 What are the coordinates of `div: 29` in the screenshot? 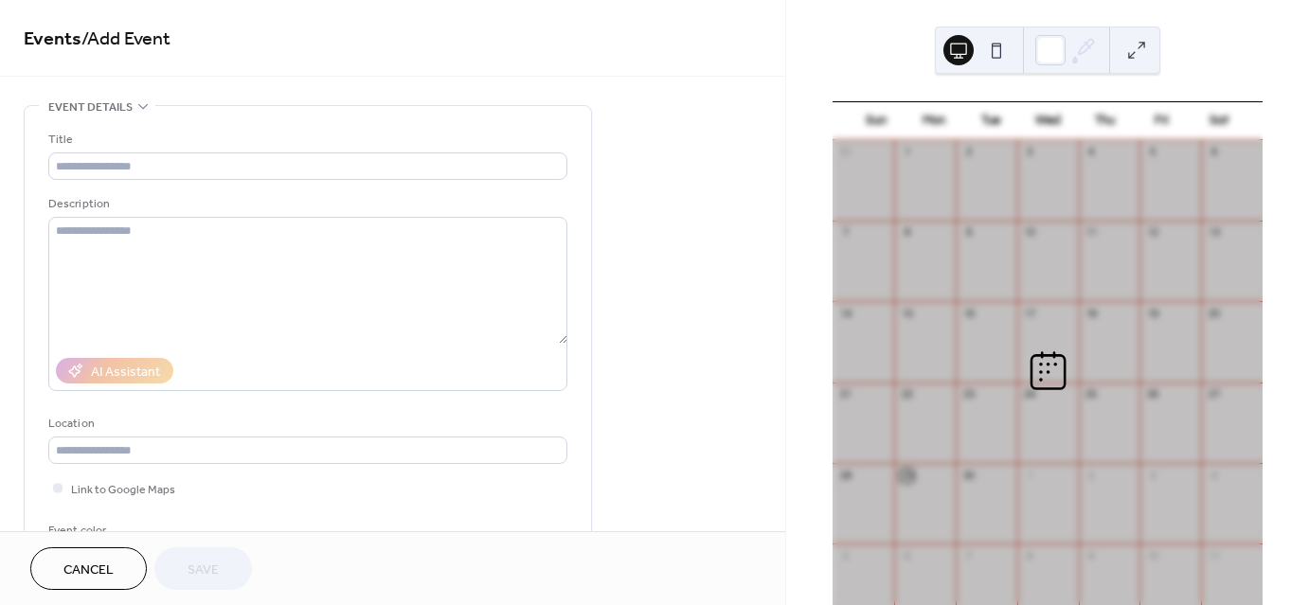 It's located at (906, 475).